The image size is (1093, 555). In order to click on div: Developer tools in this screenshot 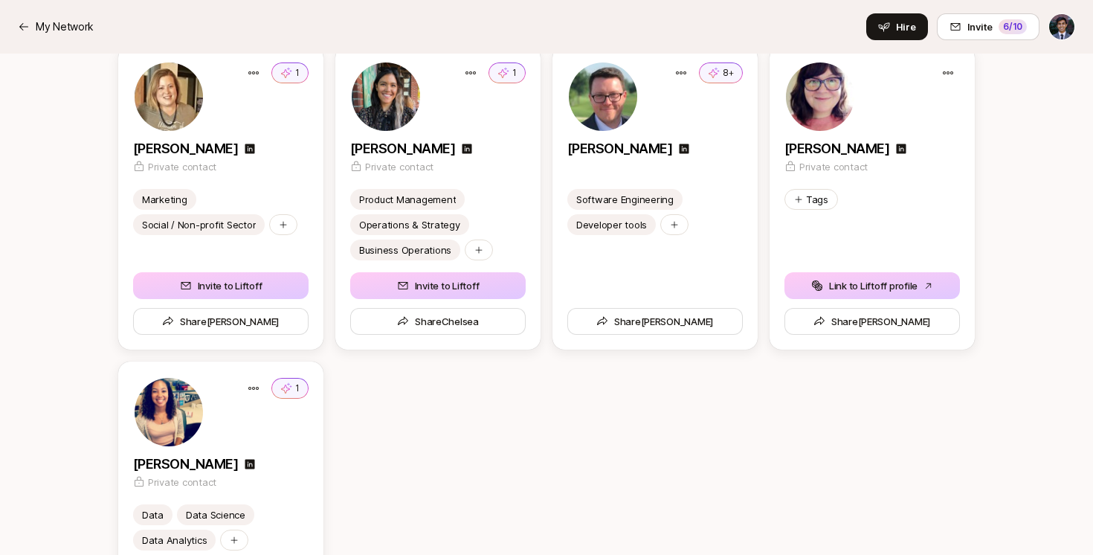, I will do `click(611, 225)`.